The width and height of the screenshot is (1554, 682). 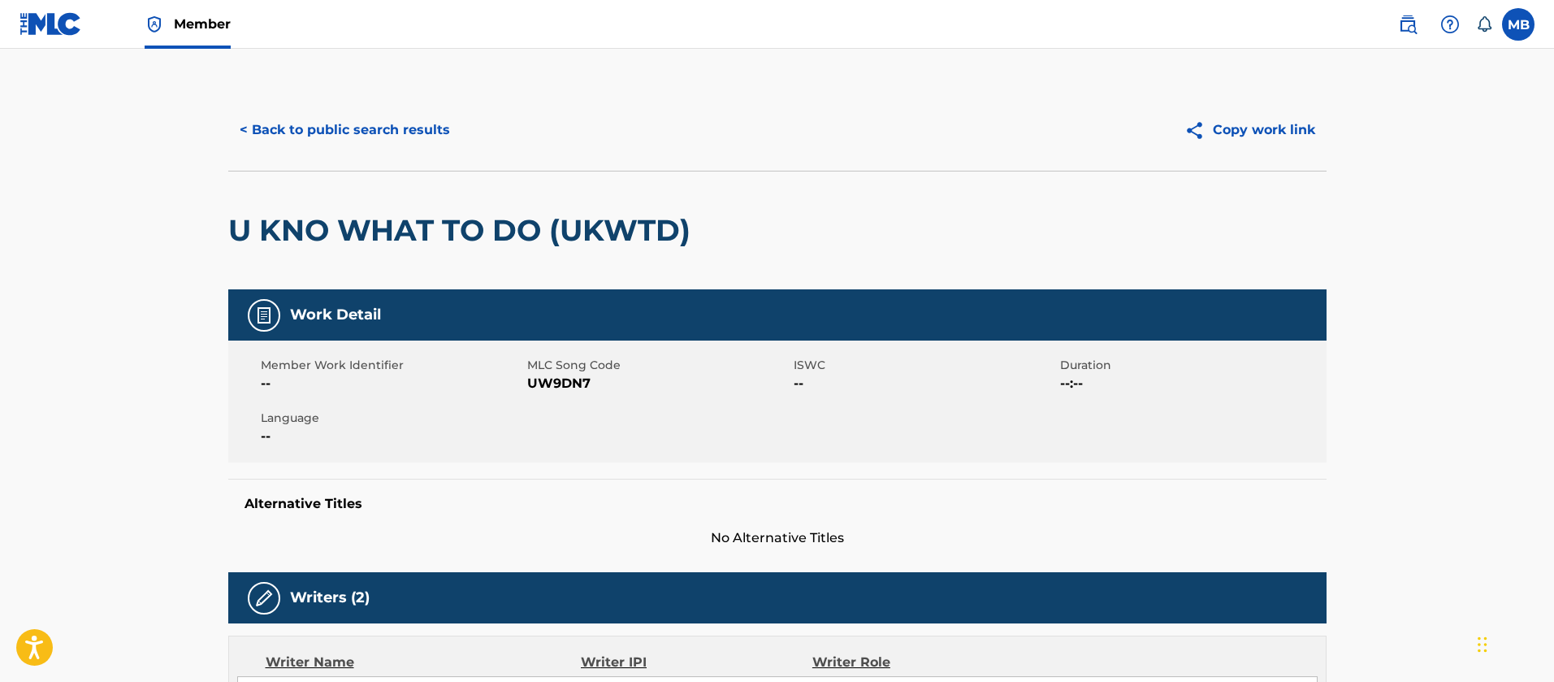 What do you see at coordinates (1514, 643) in the screenshot?
I see `div: Chat Widget` at bounding box center [1514, 643].